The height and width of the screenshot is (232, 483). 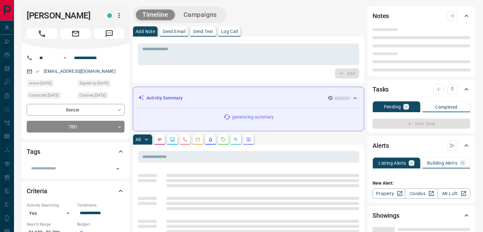 I want to click on div: Activity Summary, so click(x=248, y=98).